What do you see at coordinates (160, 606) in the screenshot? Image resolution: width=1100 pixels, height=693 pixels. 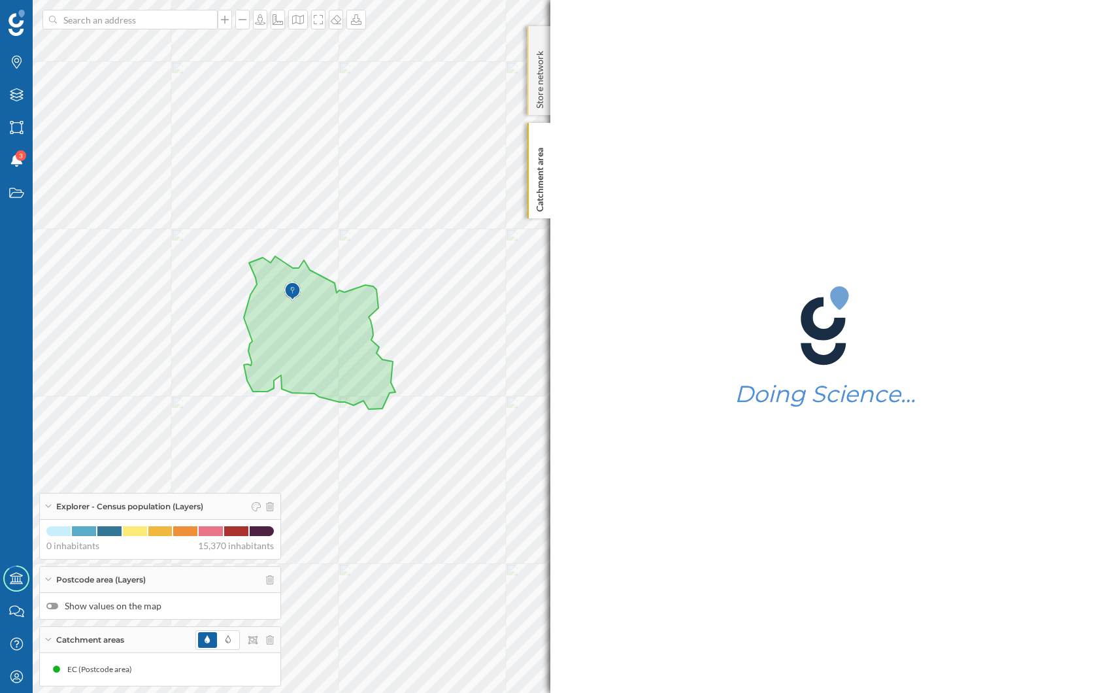 I see `label: Show values on the map` at bounding box center [160, 606].